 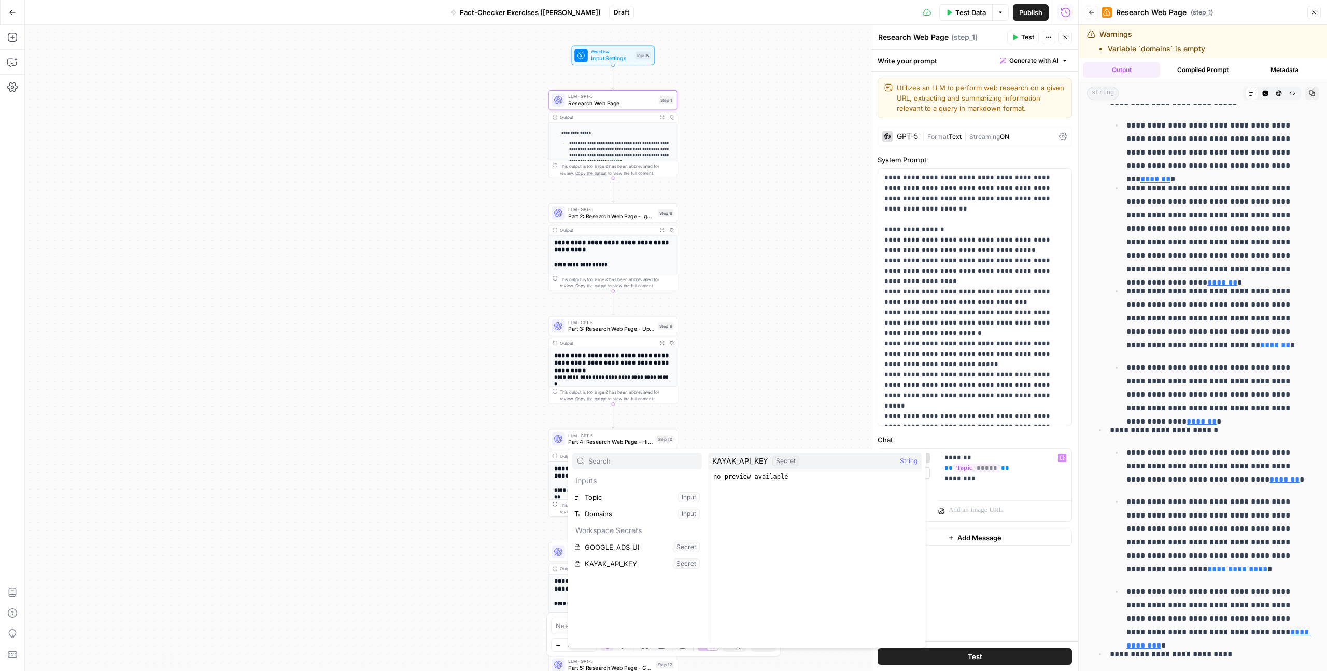 What do you see at coordinates (637, 497) in the screenshot?
I see `button: Select variable Topic` at bounding box center [637, 497].